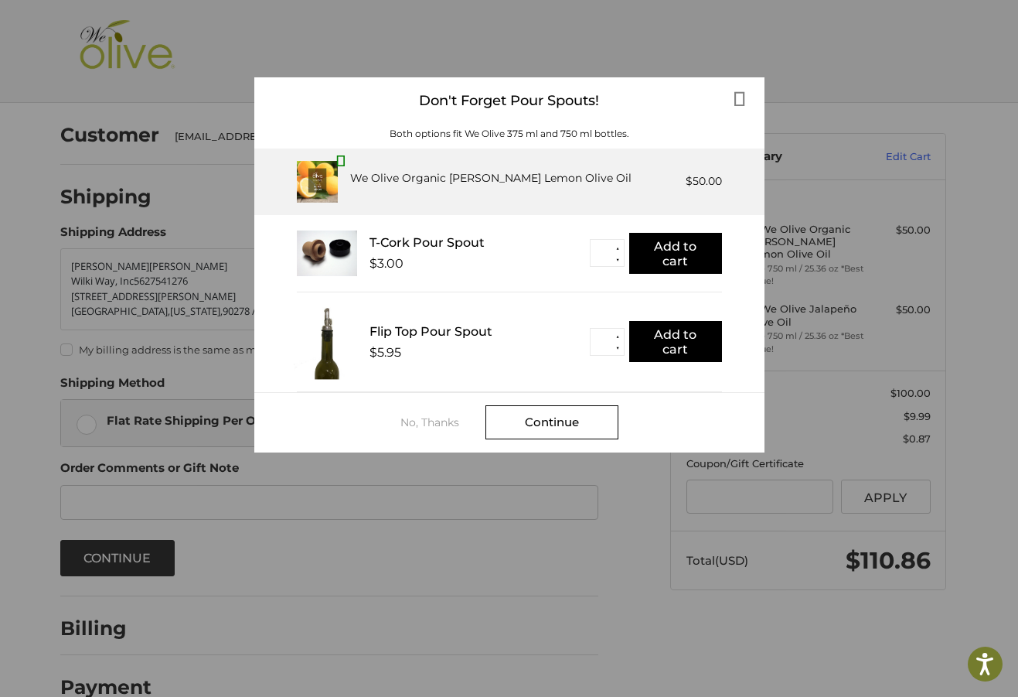 Image resolution: width=1018 pixels, height=697 pixels. What do you see at coordinates (187, 29) in the screenshot?
I see `button: Open LiveChat chat widget` at bounding box center [187, 29].